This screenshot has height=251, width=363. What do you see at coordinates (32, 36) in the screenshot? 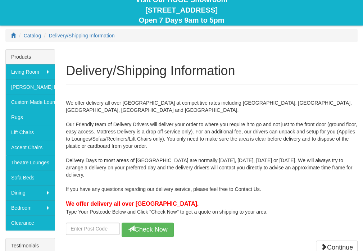
I see `a: Catalog` at bounding box center [32, 36].